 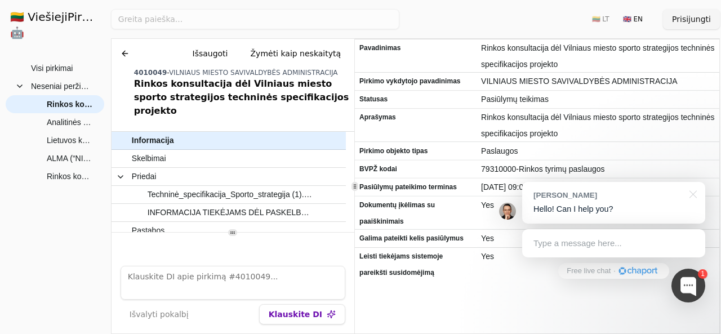 I want to click on span: ALMA (“NIEKUR NEDIRBANČIŲ IR NESIMOKANČIŲ JAUNUOLIŲ EUROPINIS MOBILUMAS IR SOCIALINĖ ĮTRAUKTIS”) ..., so click(x=70, y=158).